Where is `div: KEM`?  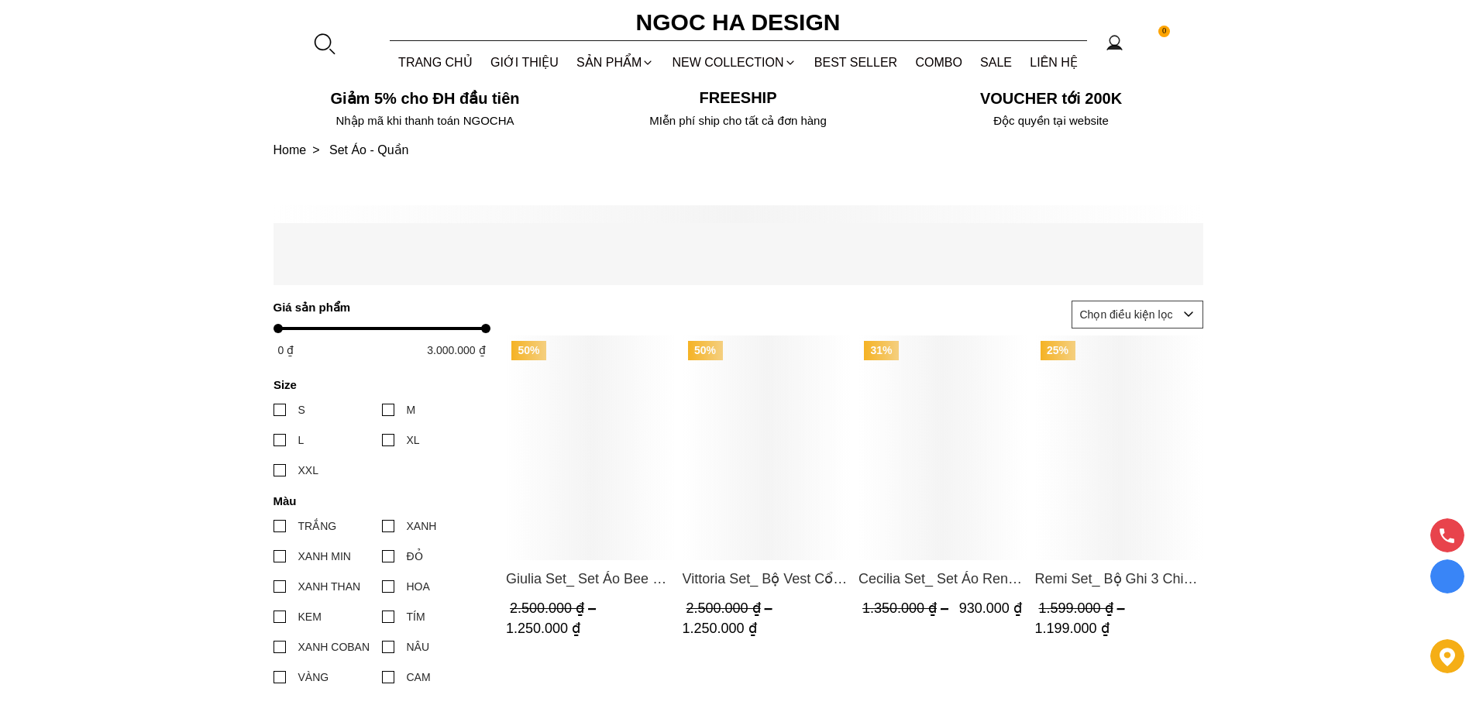 div: KEM is located at coordinates (310, 617).